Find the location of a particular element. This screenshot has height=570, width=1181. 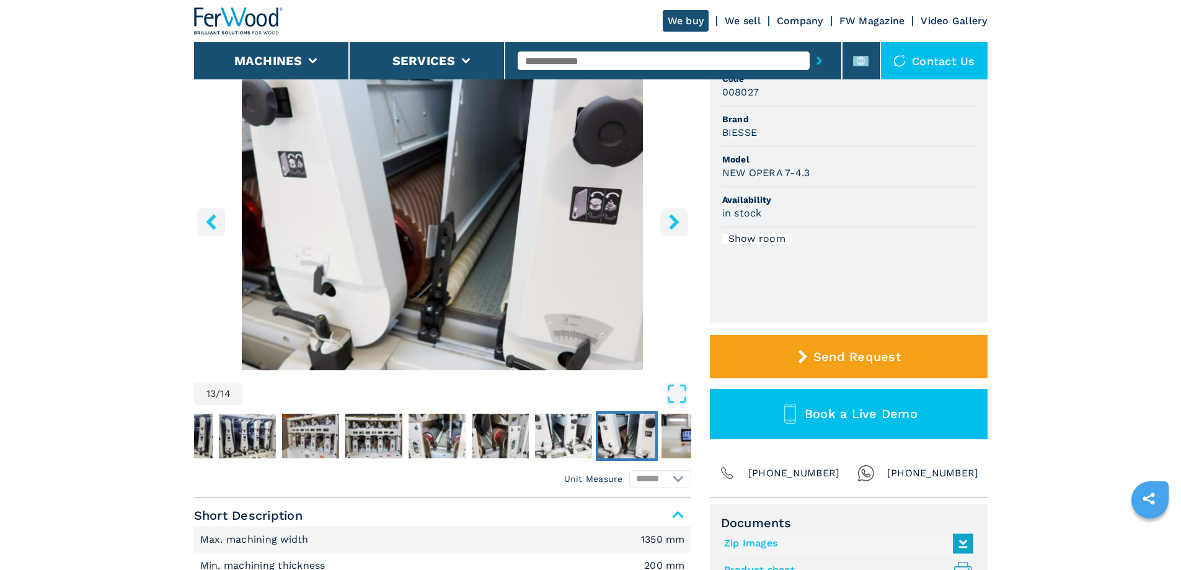

span: Book a Live Demo is located at coordinates (861, 414).